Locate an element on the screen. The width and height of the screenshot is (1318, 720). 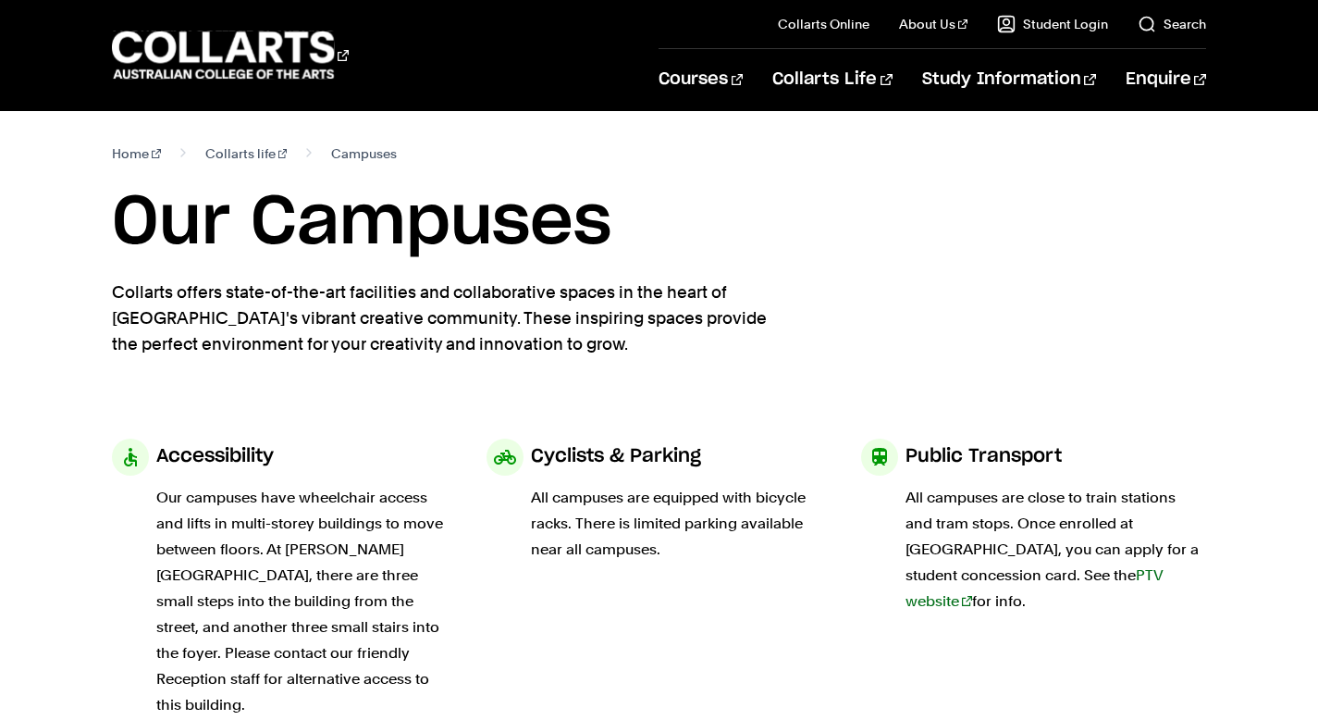
a: Enquire is located at coordinates (1166, 80).